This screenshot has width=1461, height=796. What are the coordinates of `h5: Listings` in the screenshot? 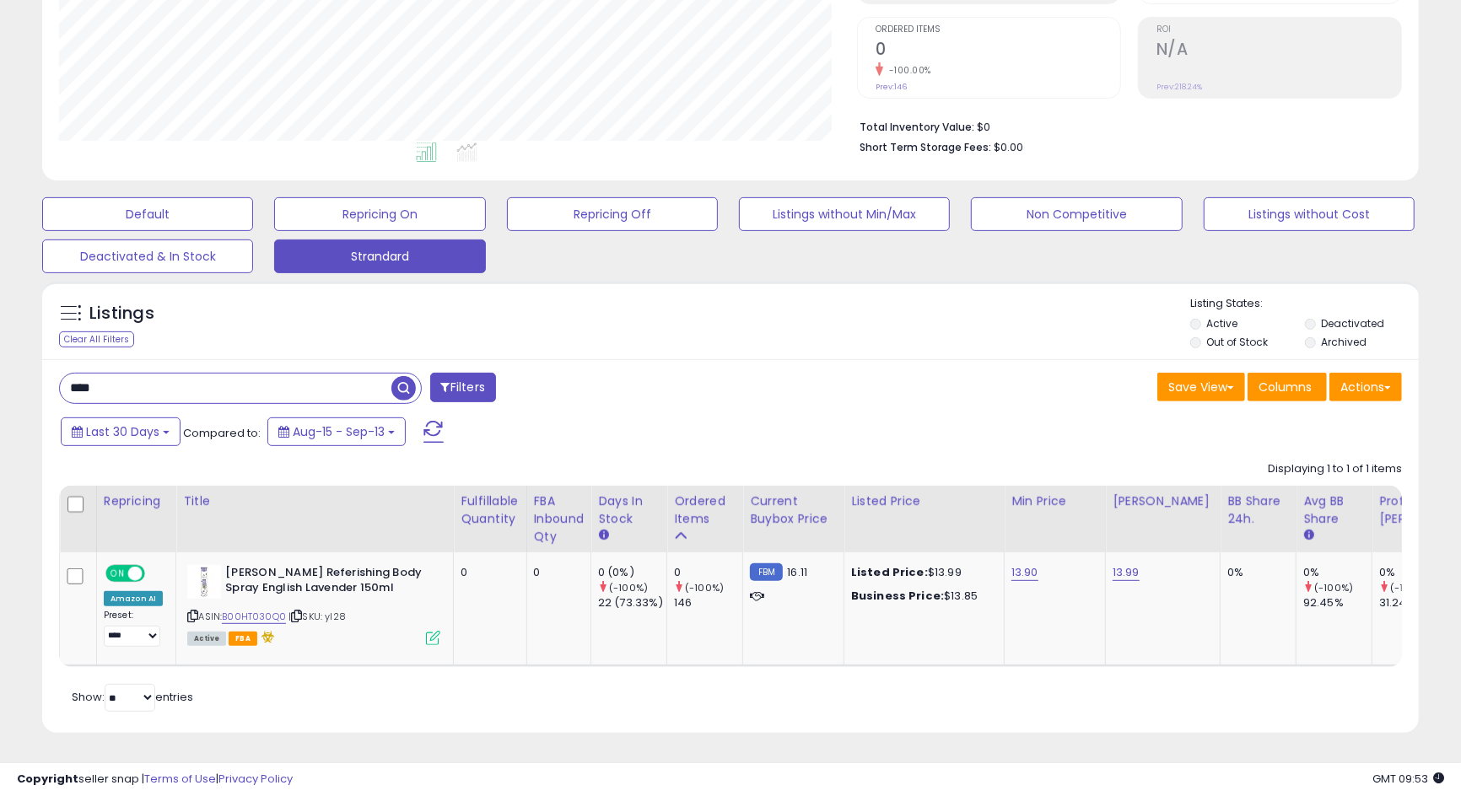 It's located at (121, 314).